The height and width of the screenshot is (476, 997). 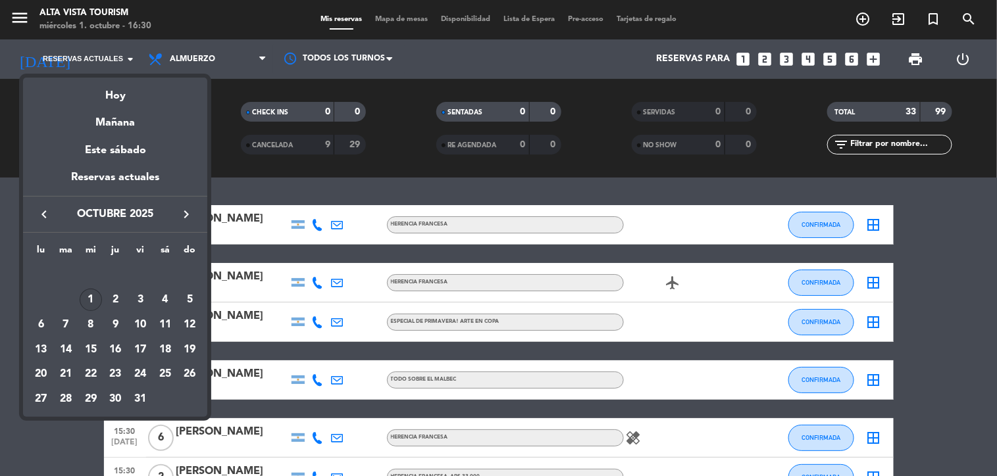 I want to click on div: 24, so click(x=140, y=374).